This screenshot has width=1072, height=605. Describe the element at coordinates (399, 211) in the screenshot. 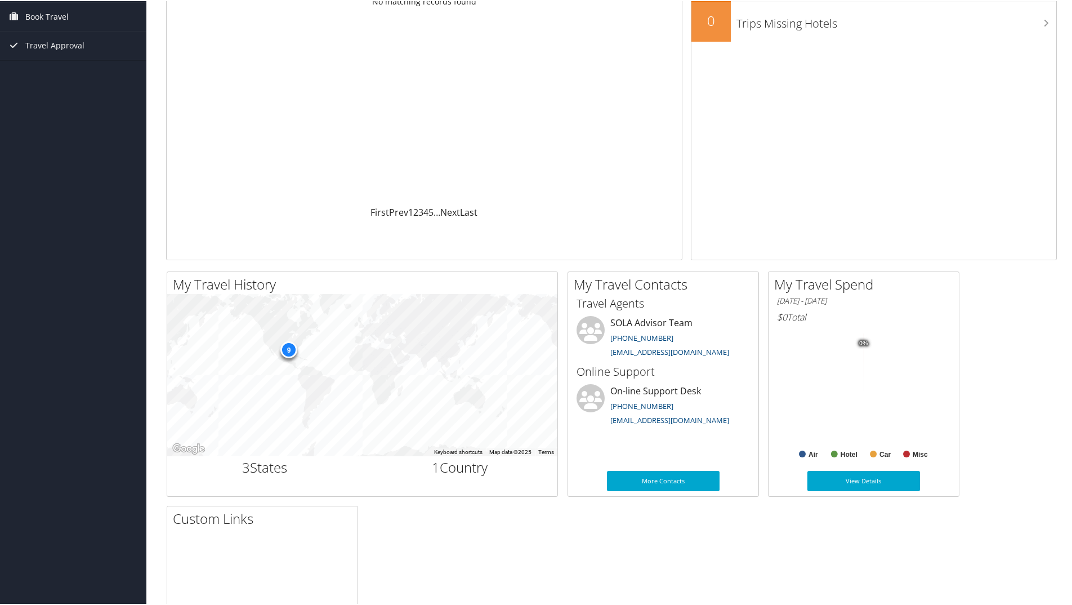

I see `a: Prev` at that location.